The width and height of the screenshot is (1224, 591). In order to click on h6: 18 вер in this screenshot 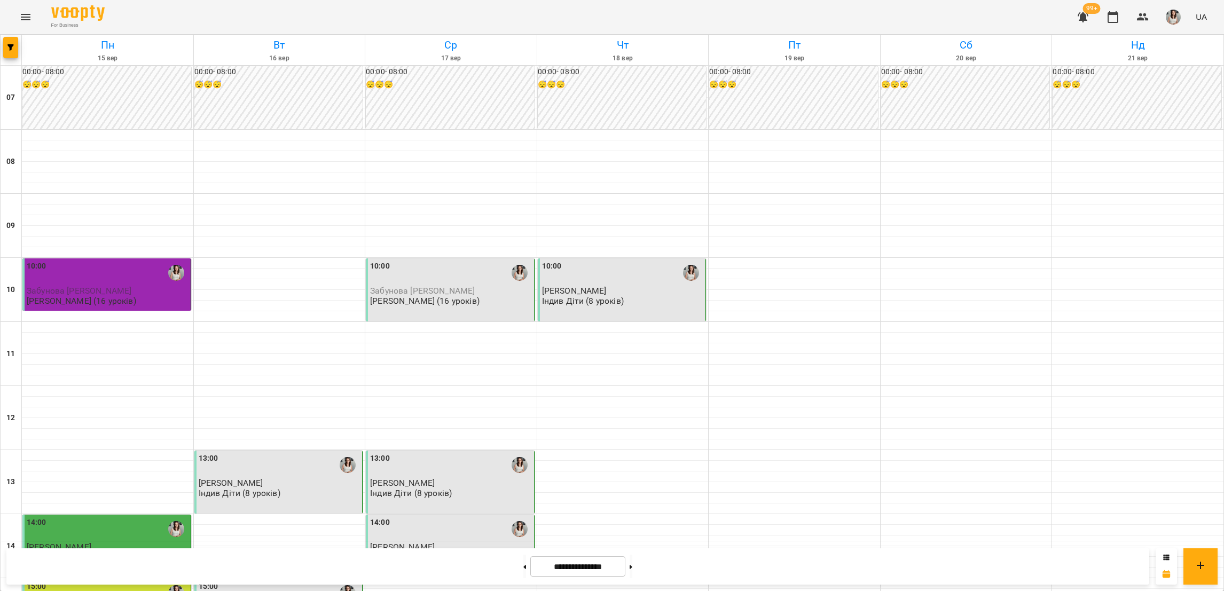, I will do `click(623, 58)`.